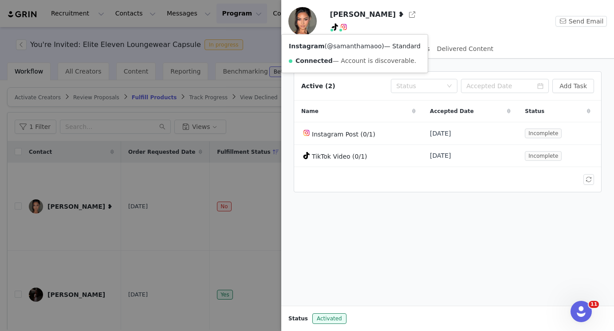 The width and height of the screenshot is (614, 331). I want to click on button: Send Email, so click(581, 21).